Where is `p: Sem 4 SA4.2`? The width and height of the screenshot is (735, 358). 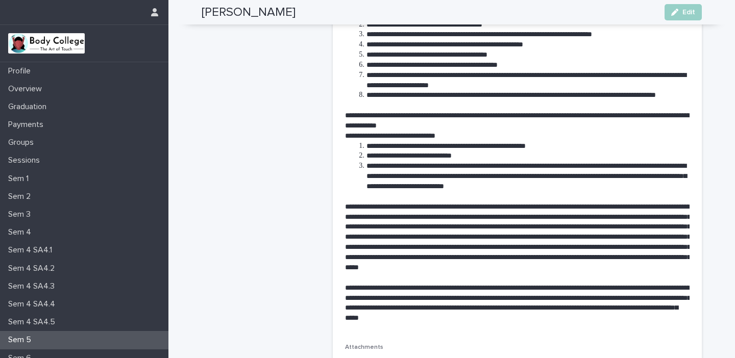
p: Sem 4 SA4.2 is located at coordinates (33, 269).